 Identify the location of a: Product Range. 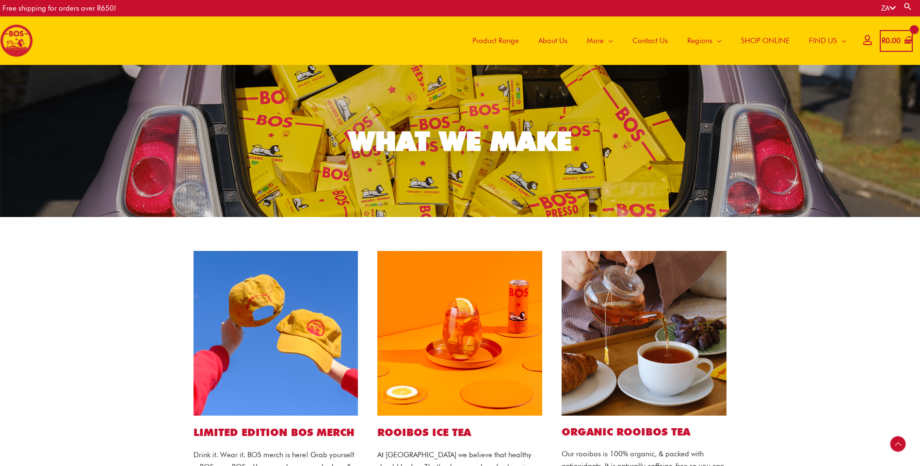
(496, 41).